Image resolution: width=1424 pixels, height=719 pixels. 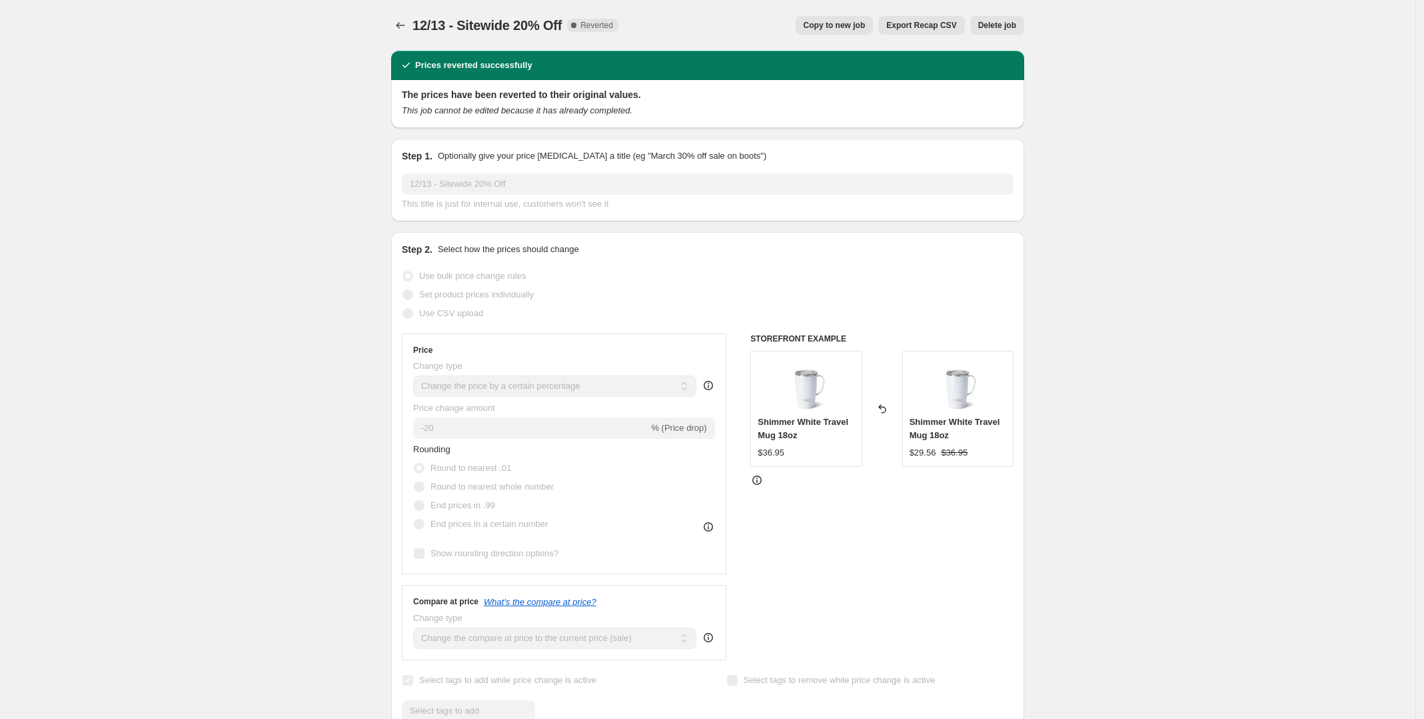 I want to click on span: Select tags to add while price change is active, so click(x=508, y=679).